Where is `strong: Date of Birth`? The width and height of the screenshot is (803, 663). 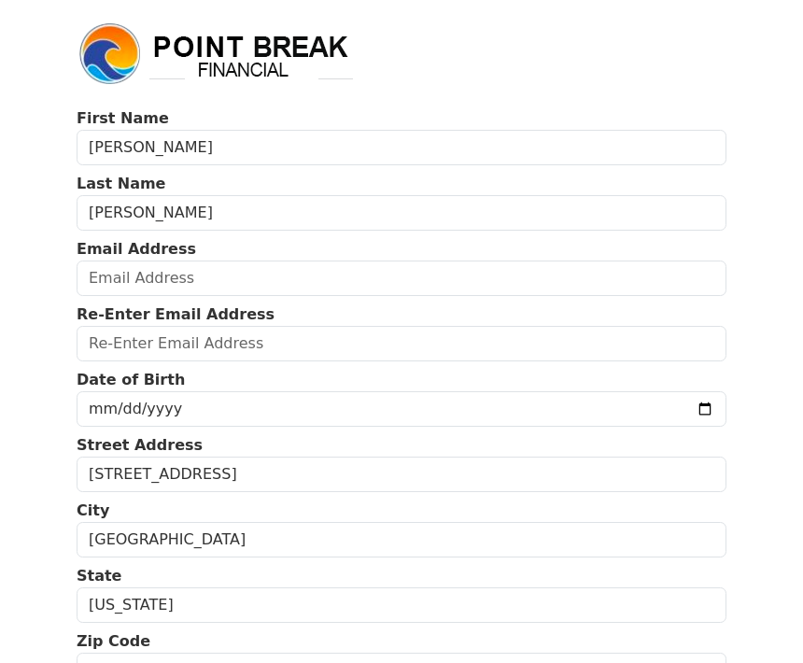 strong: Date of Birth is located at coordinates (131, 379).